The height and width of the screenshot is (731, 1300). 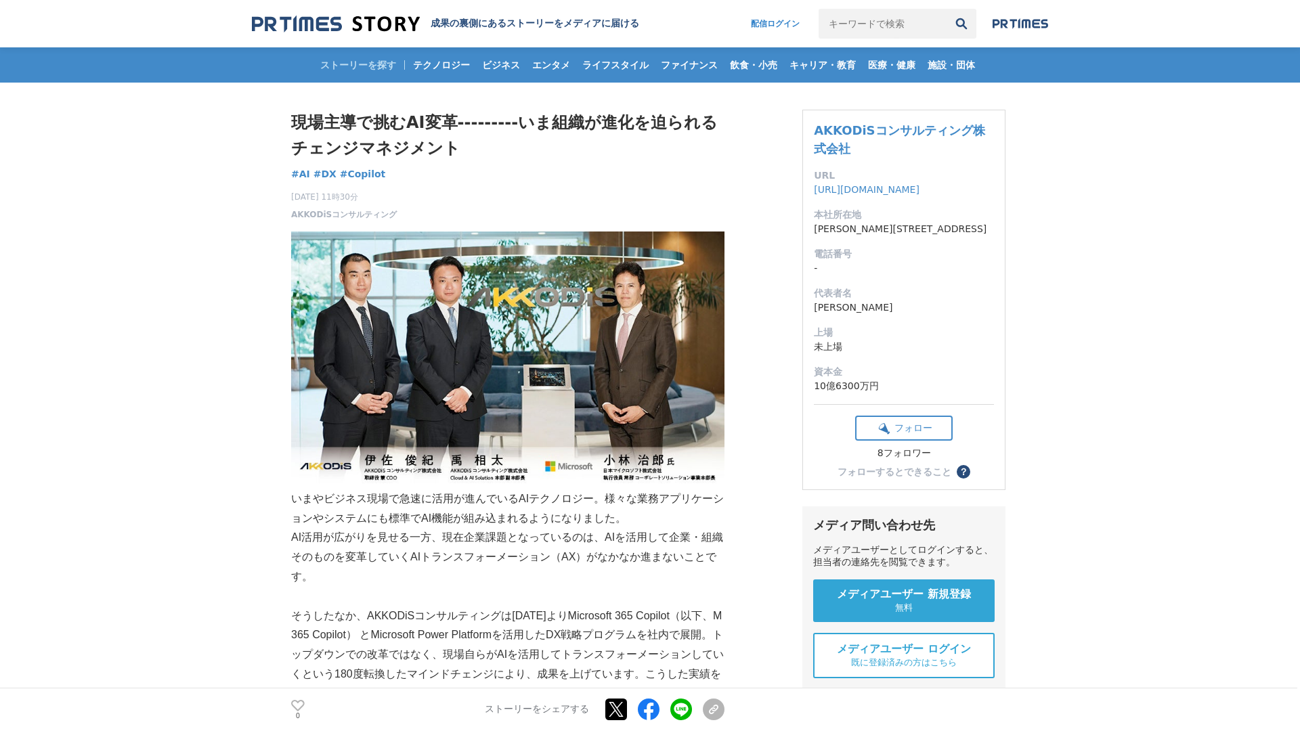 I want to click on a: #Copilot, so click(x=363, y=174).